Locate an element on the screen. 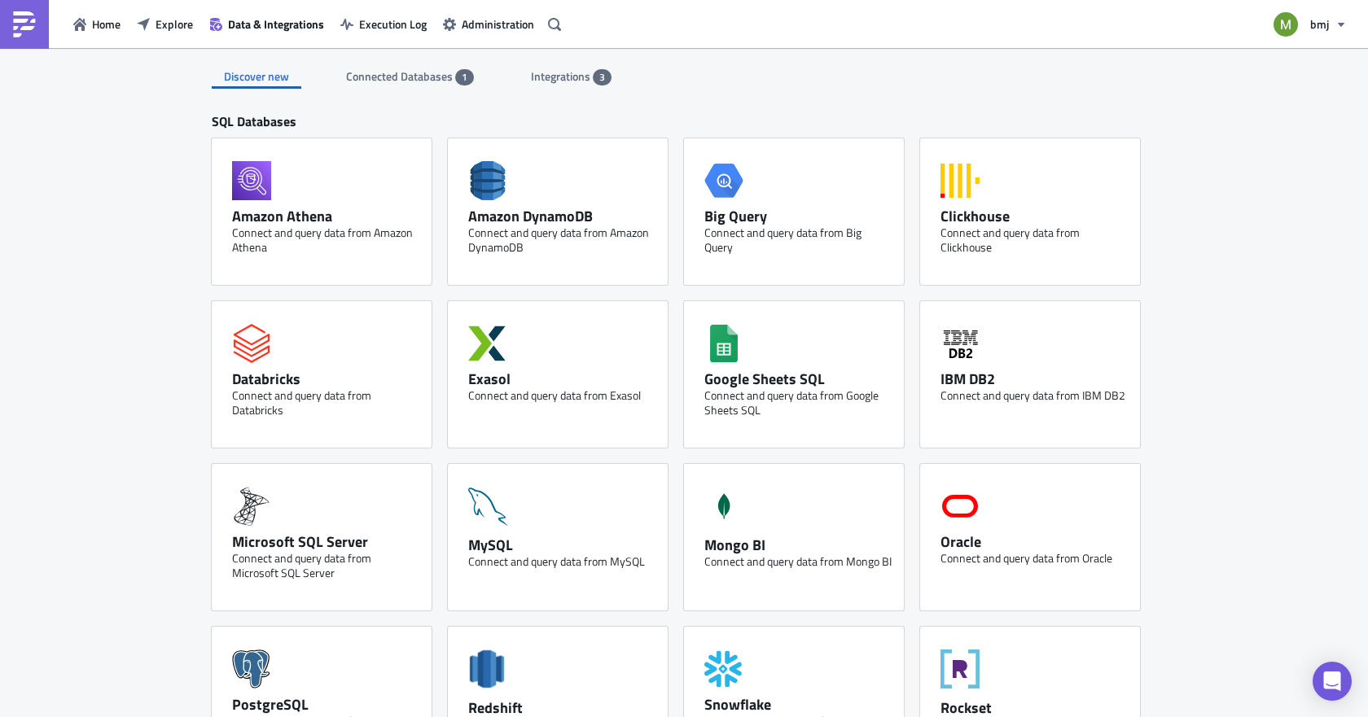 The height and width of the screenshot is (717, 1368). div: Connect and query data from Amazon Athena is located at coordinates (326, 240).